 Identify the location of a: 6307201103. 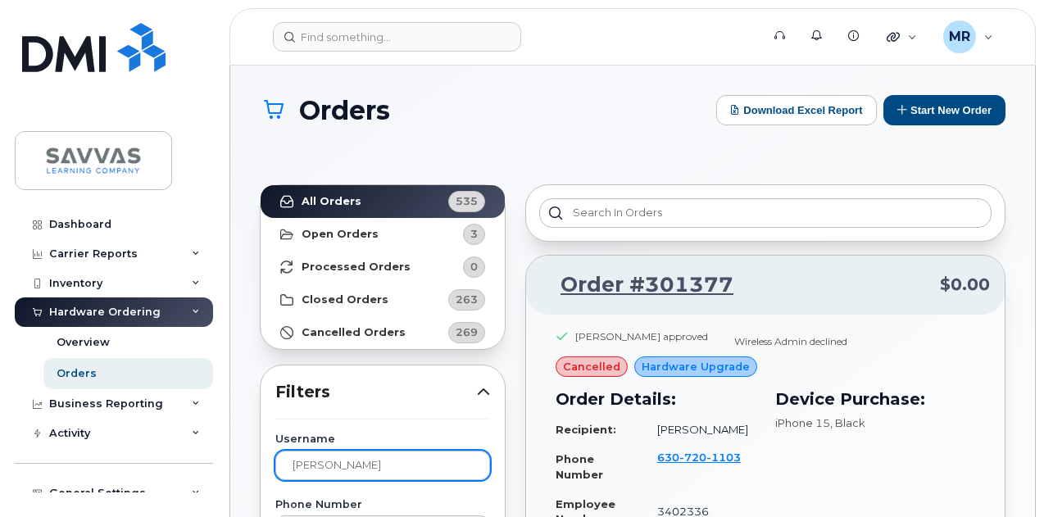
(699, 465).